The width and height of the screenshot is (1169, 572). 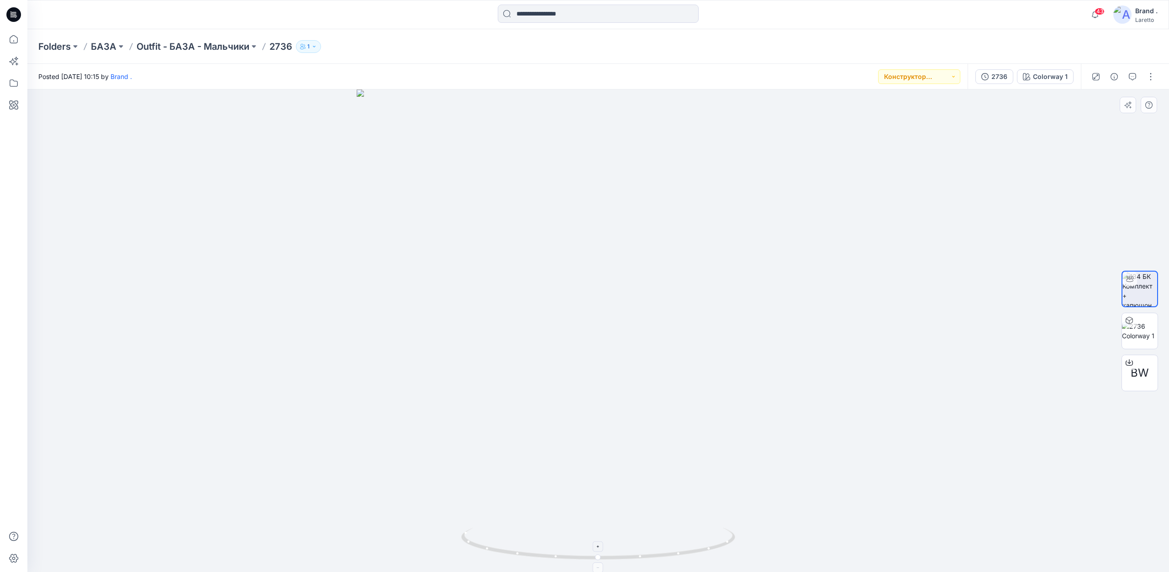 I want to click on a: Folders, so click(x=54, y=47).